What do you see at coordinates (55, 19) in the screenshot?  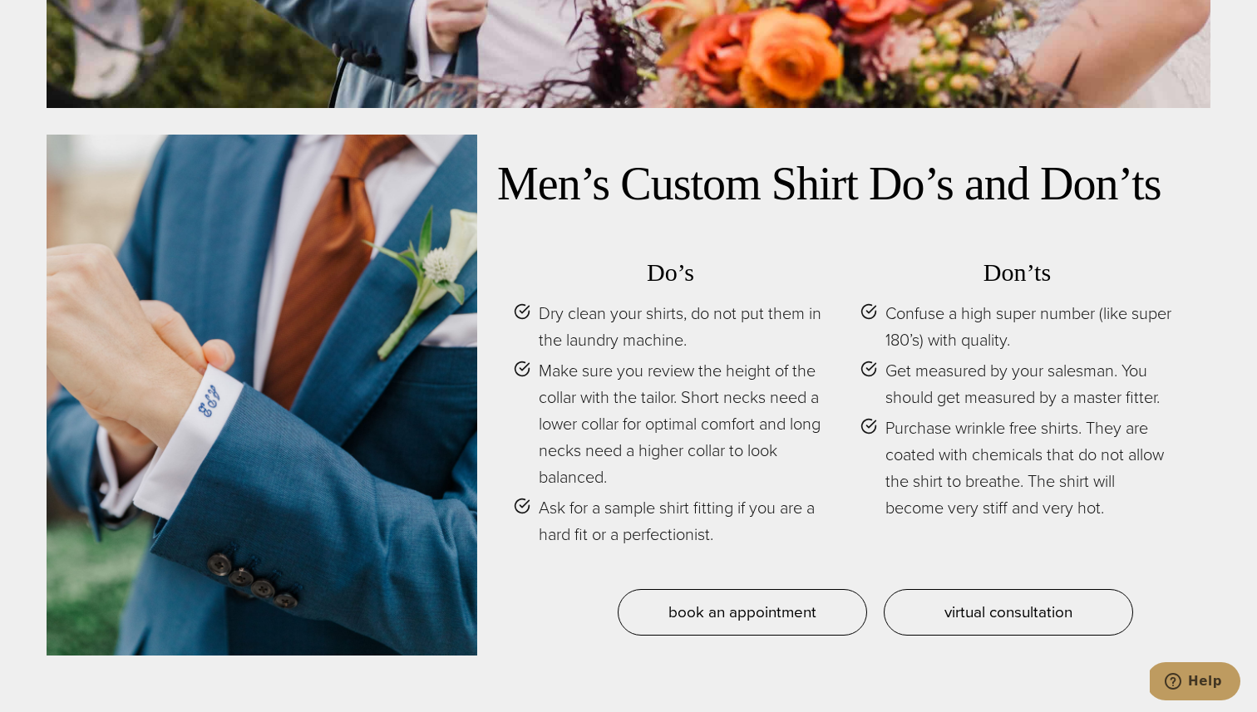 I see `span: Help` at bounding box center [55, 19].